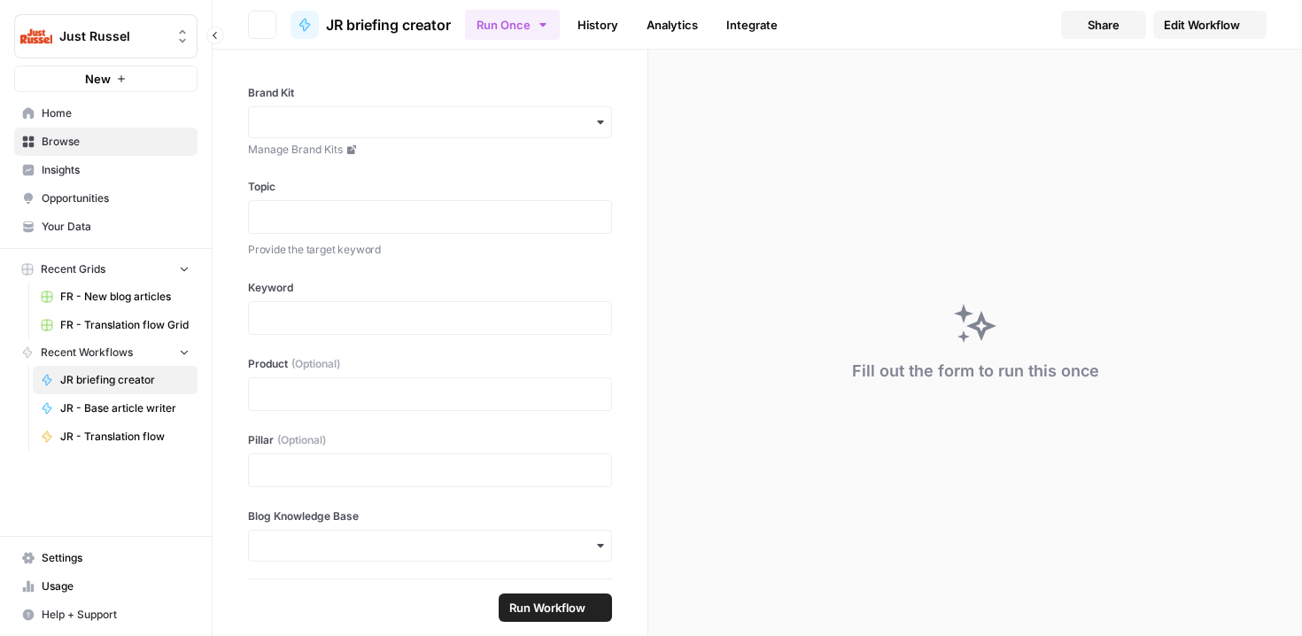  What do you see at coordinates (113, 36) in the screenshot?
I see `span: Just Russel` at bounding box center [113, 36].